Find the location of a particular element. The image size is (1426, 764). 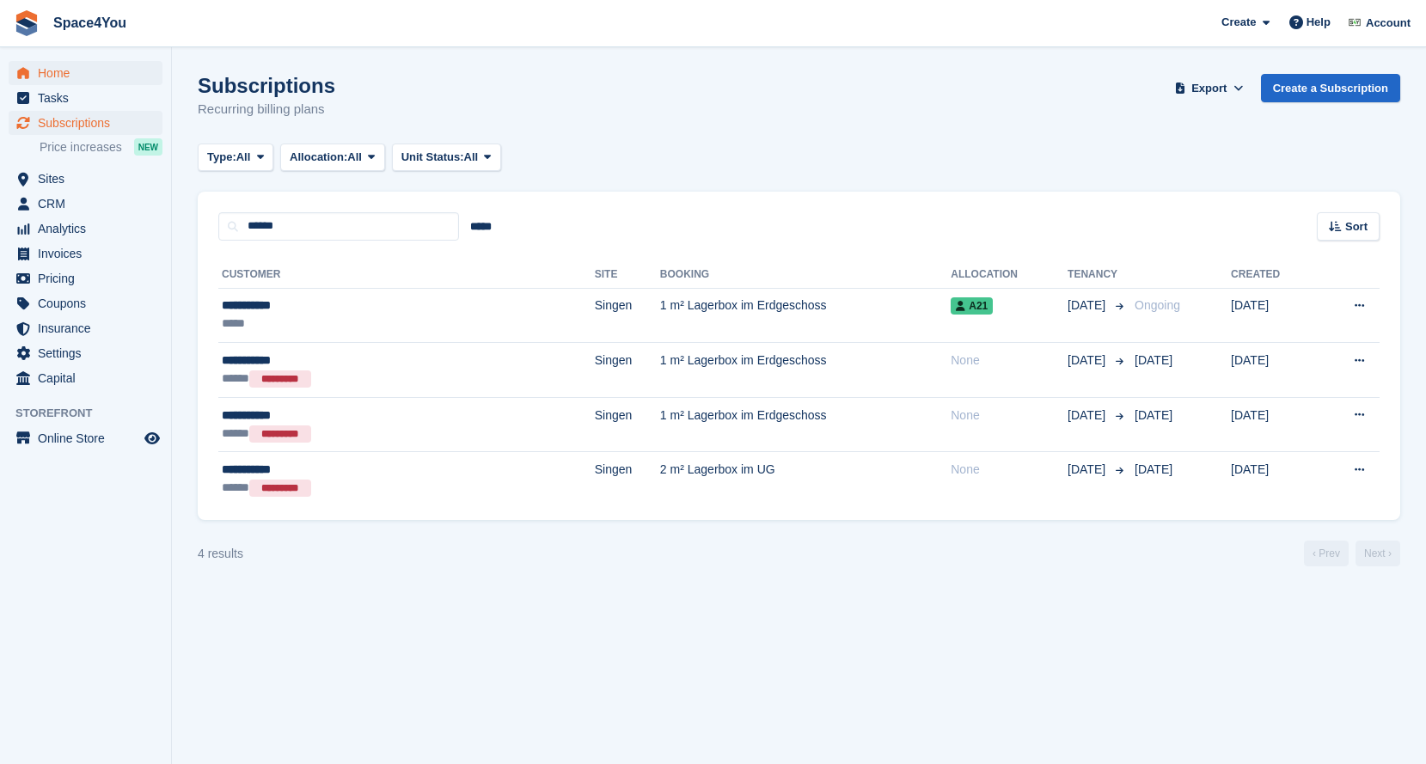

span: Analytics is located at coordinates (89, 229).